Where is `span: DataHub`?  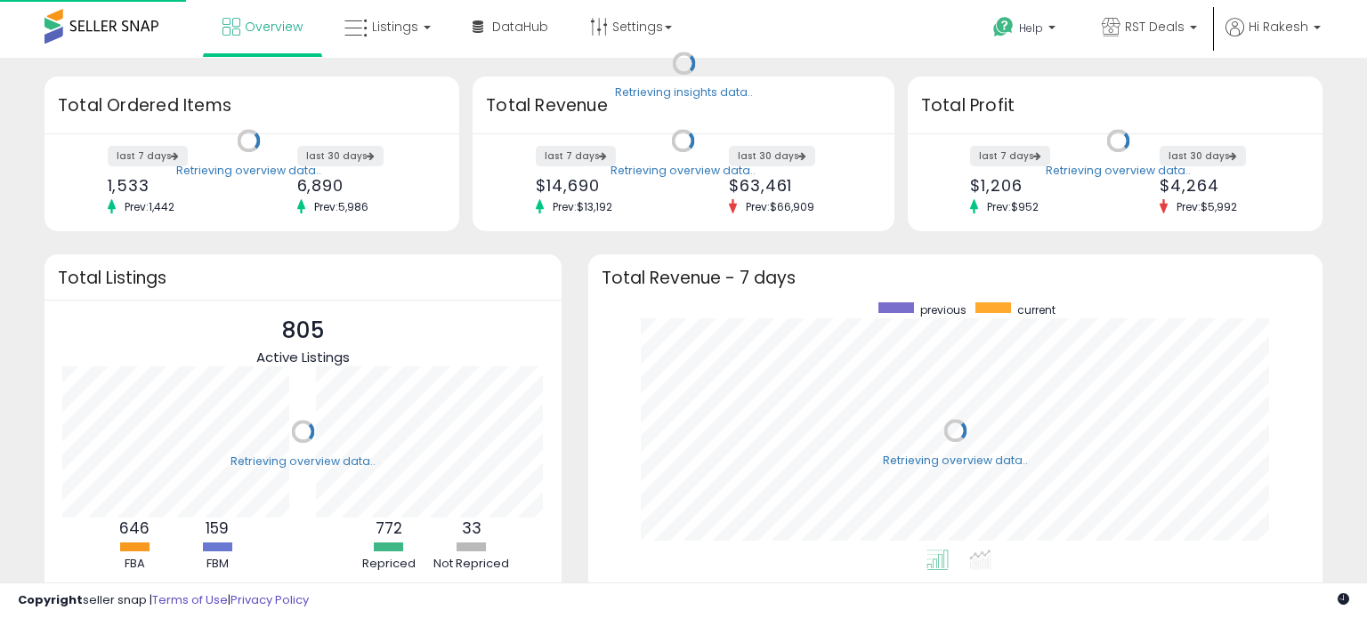
span: DataHub is located at coordinates (520, 27).